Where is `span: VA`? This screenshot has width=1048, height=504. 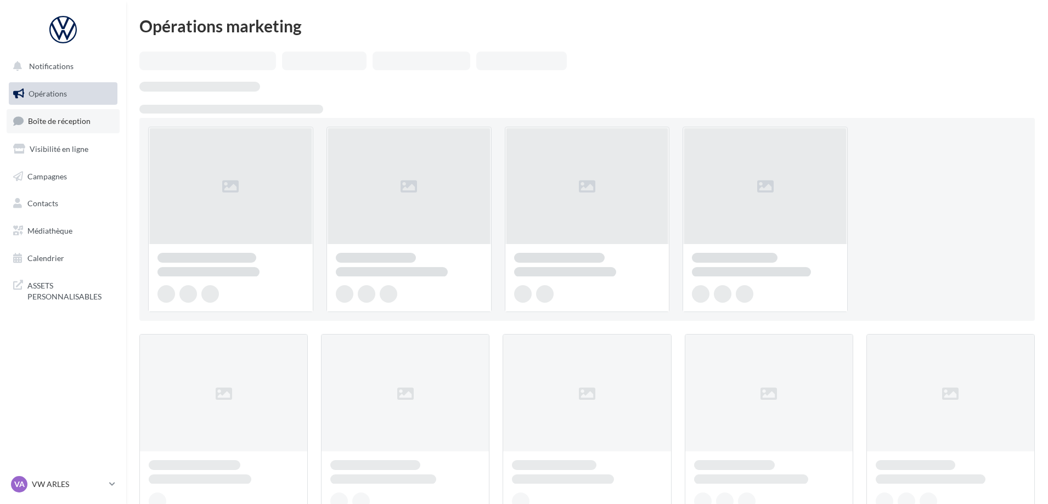 span: VA is located at coordinates (19, 485).